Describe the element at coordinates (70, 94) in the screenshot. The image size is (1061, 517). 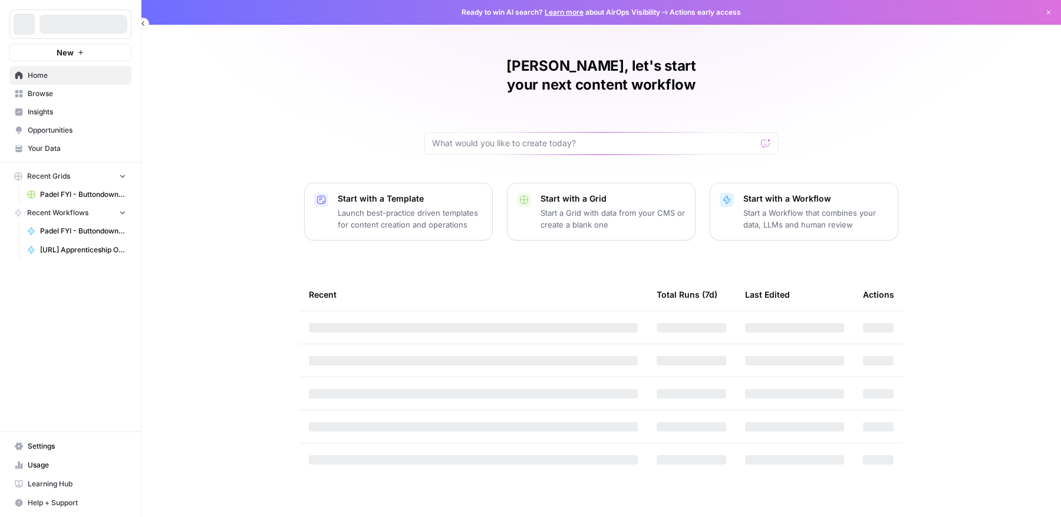
I see `a: Browse` at that location.